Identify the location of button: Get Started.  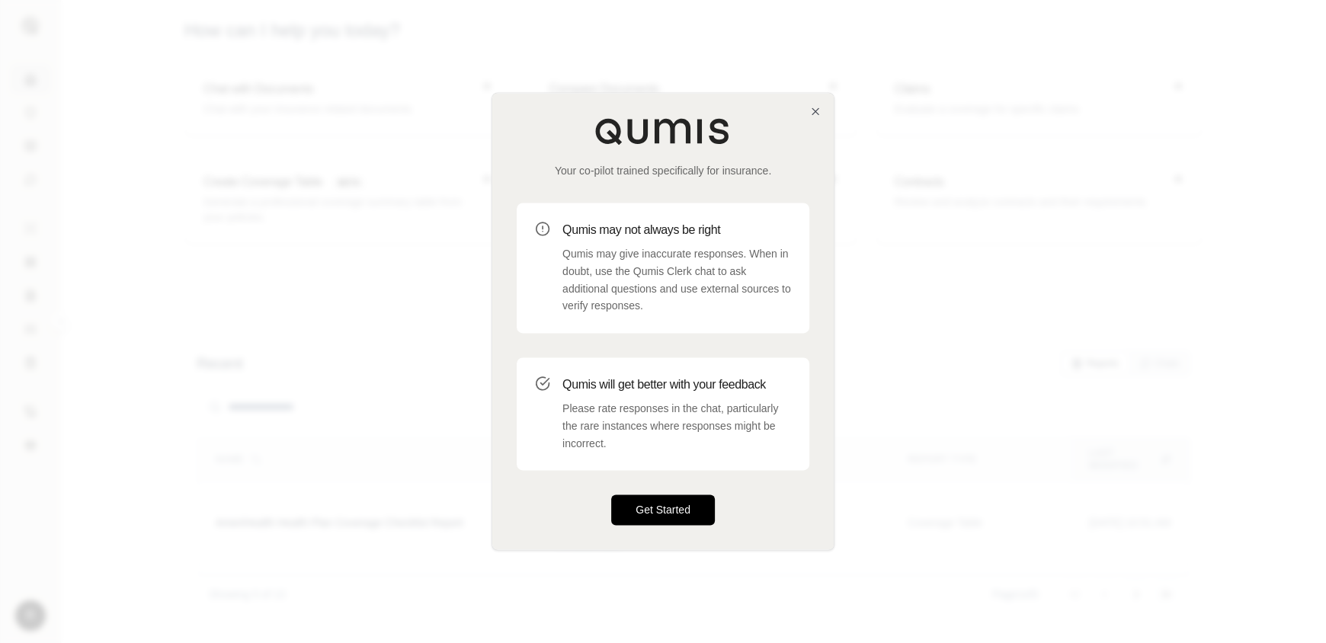
(663, 511).